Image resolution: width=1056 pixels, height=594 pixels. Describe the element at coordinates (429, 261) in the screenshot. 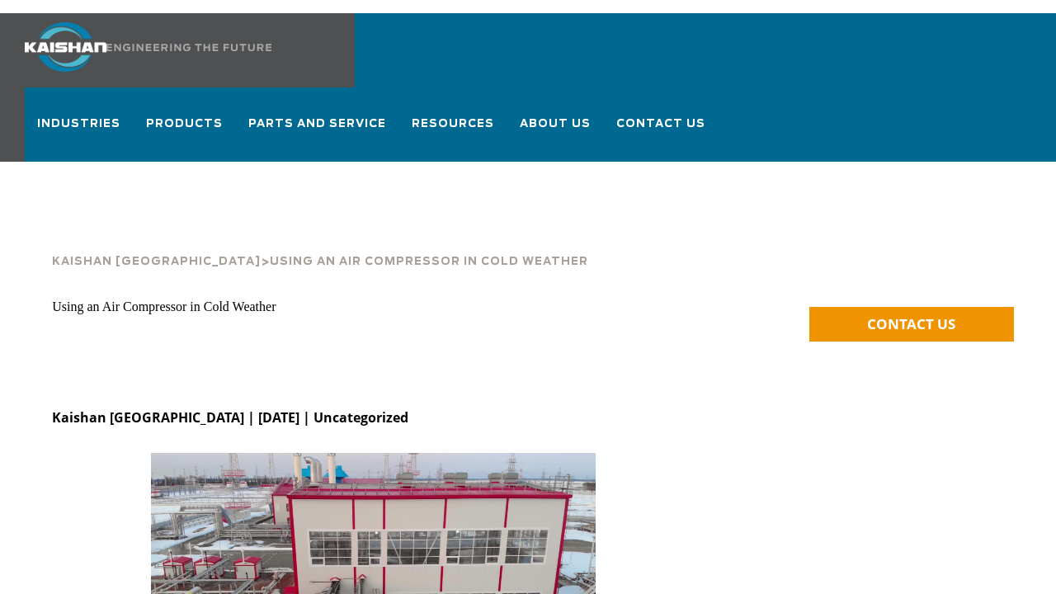

I see `a: Using An Air Compressor In Cold Weather` at that location.